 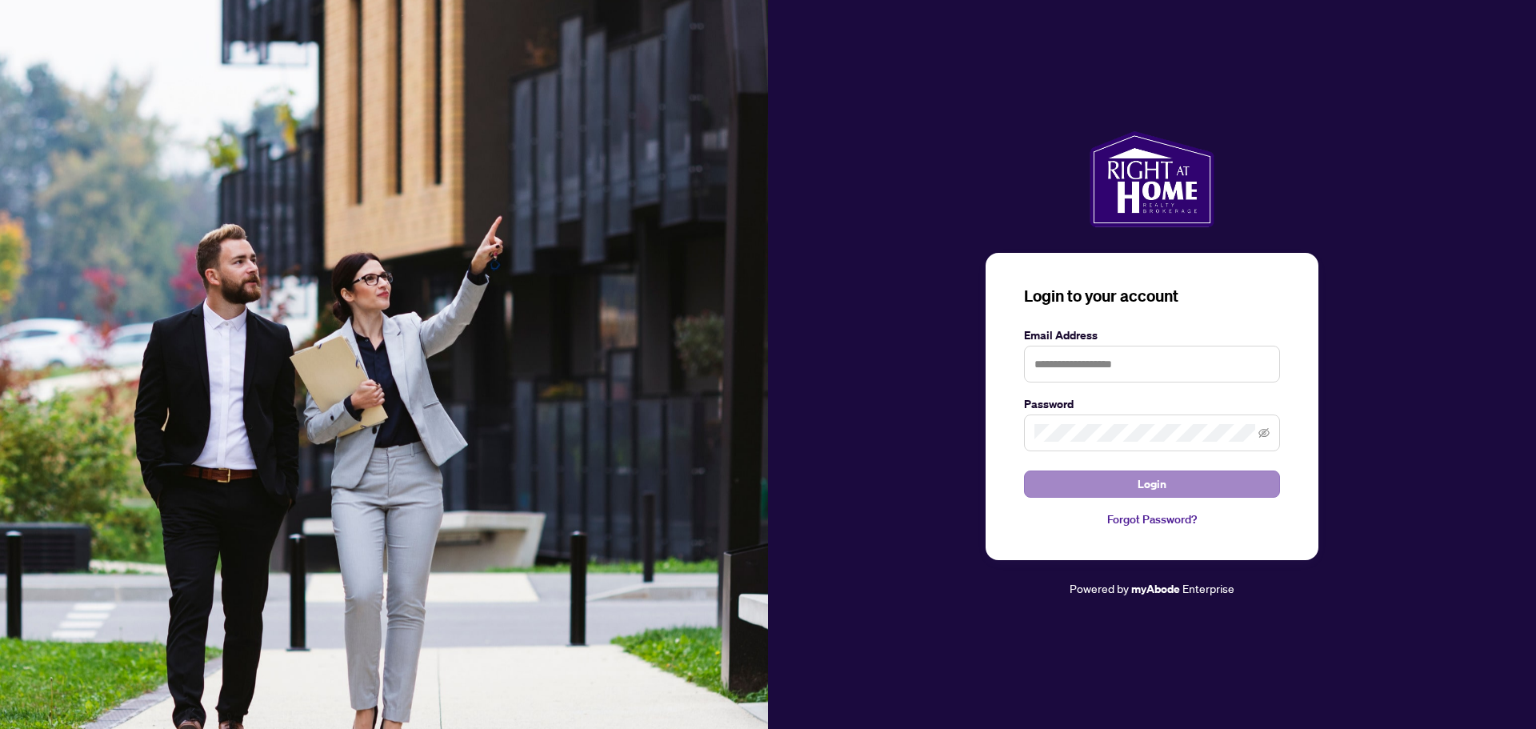 What do you see at coordinates (1152, 484) in the screenshot?
I see `span: Login` at bounding box center [1152, 484].